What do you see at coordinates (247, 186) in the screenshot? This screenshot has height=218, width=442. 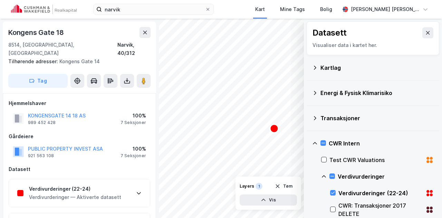 I see `div: Layers` at bounding box center [247, 186].